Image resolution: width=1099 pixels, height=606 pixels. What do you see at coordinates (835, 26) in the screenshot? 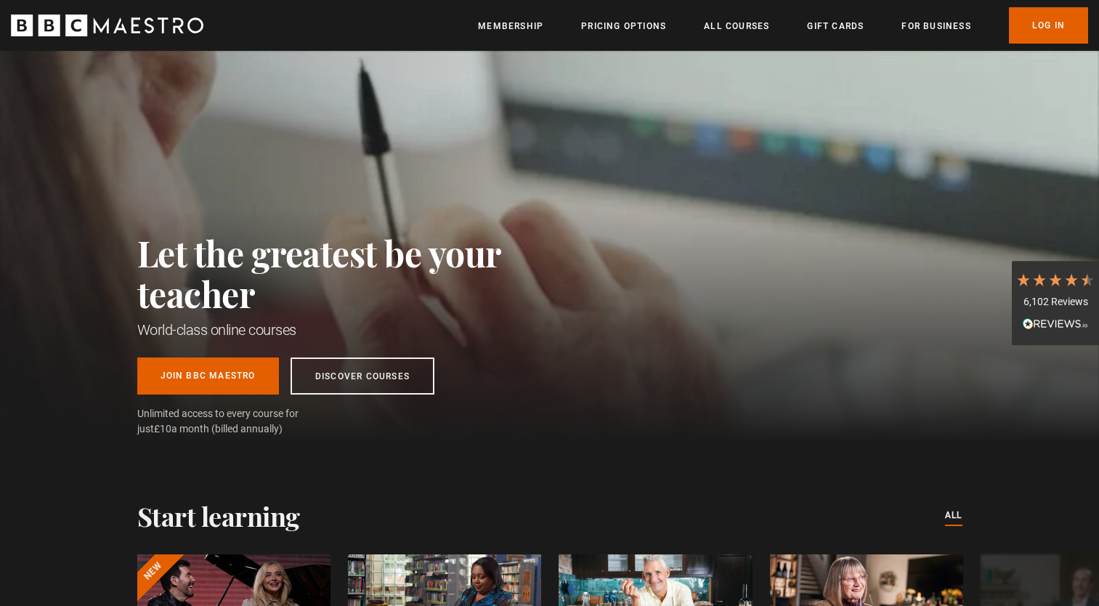
I see `a: Gift Cards` at bounding box center [835, 26].